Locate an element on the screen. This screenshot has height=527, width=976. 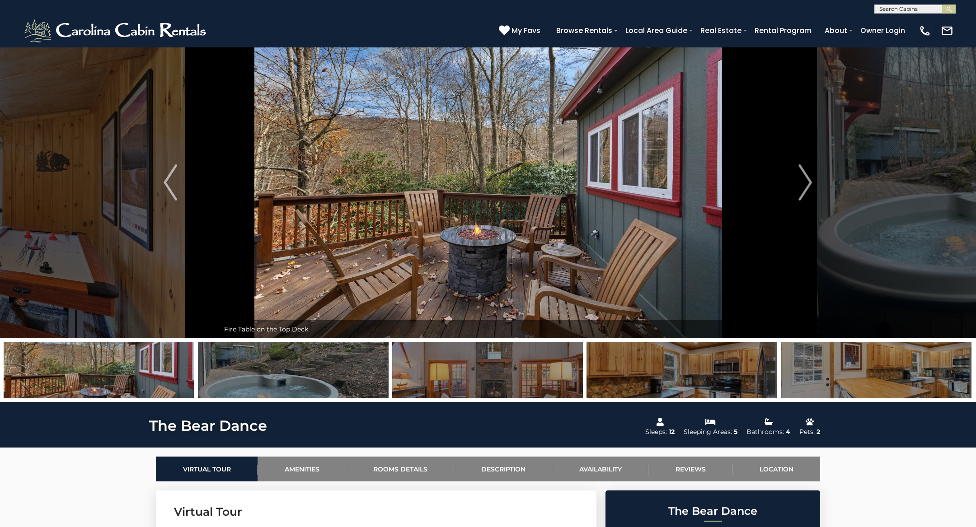
a: Description is located at coordinates (503, 469).